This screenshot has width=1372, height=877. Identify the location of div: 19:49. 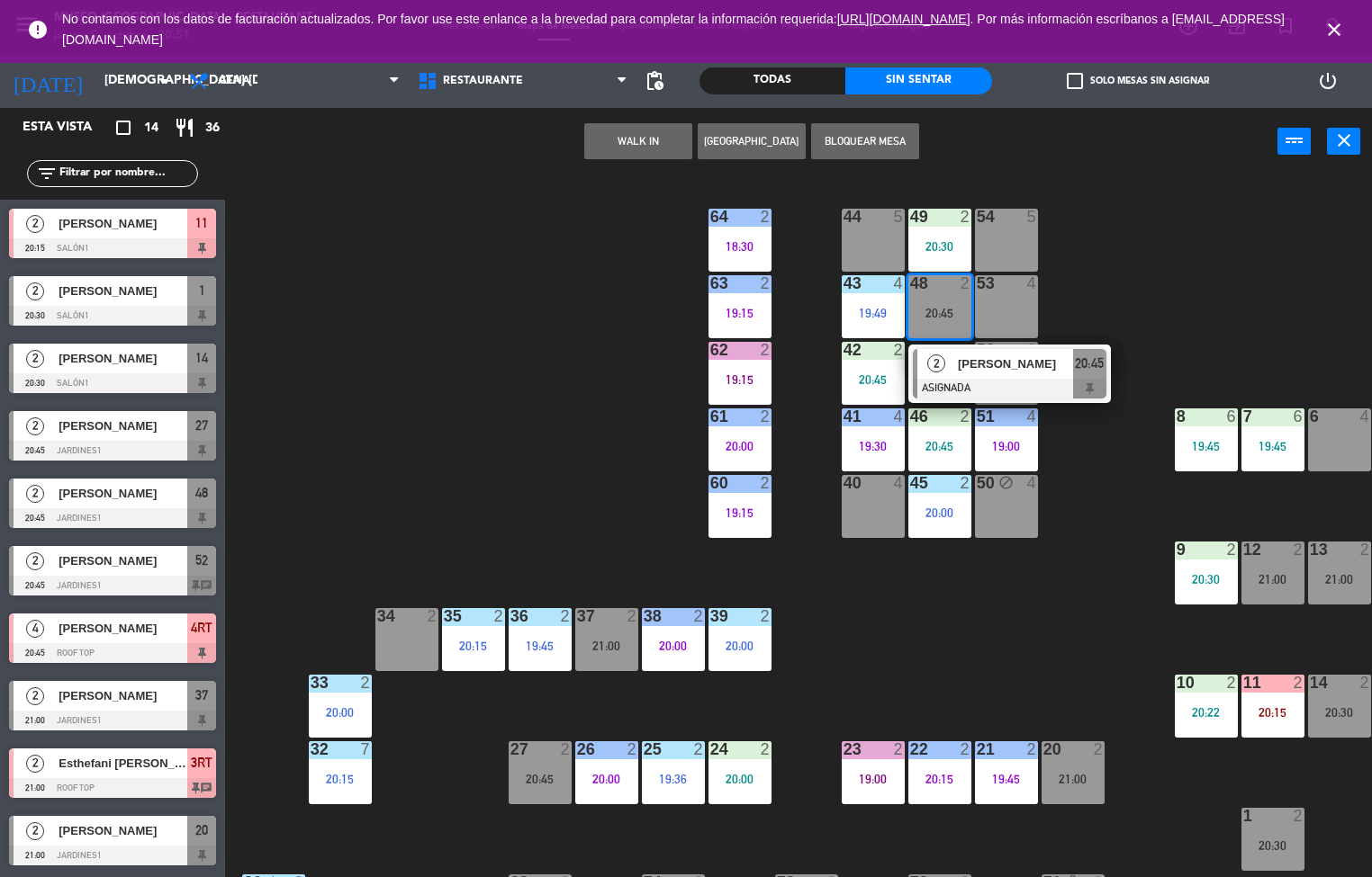
(873, 313).